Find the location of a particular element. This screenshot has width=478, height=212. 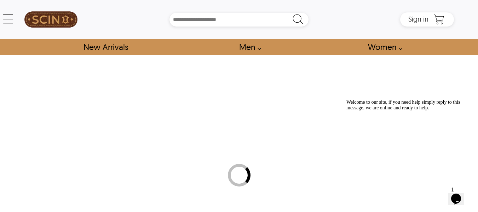

a: shop men's leather jackets is located at coordinates (248, 47).